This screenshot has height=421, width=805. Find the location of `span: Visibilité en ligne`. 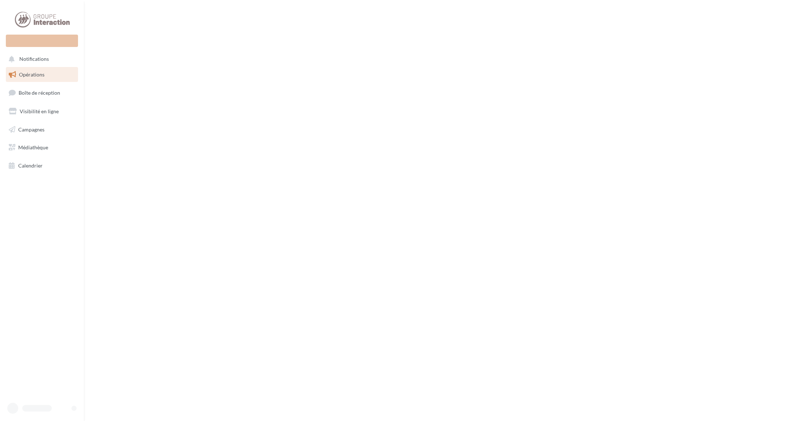

span: Visibilité en ligne is located at coordinates (39, 111).